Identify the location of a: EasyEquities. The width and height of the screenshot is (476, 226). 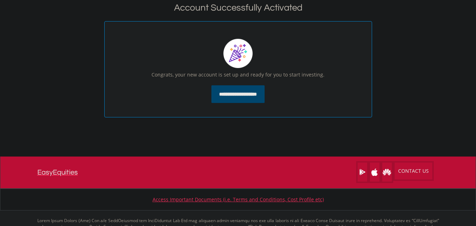
(57, 172).